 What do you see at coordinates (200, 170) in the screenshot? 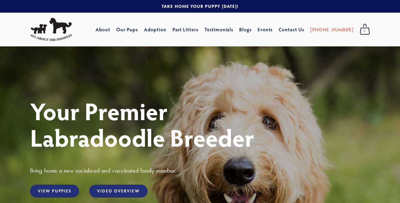
I see `h3: Bring home a new socialized and vaccinated family member.` at bounding box center [200, 170].